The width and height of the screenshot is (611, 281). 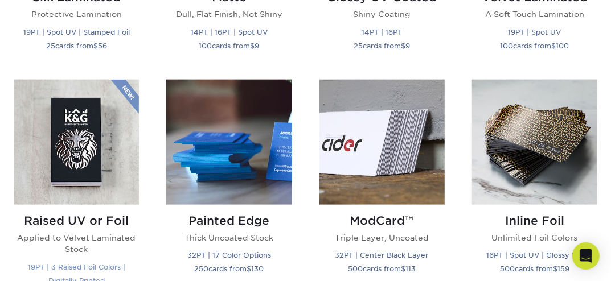 What do you see at coordinates (534, 238) in the screenshot?
I see `p: Unlimited Foil Colors` at bounding box center [534, 238].